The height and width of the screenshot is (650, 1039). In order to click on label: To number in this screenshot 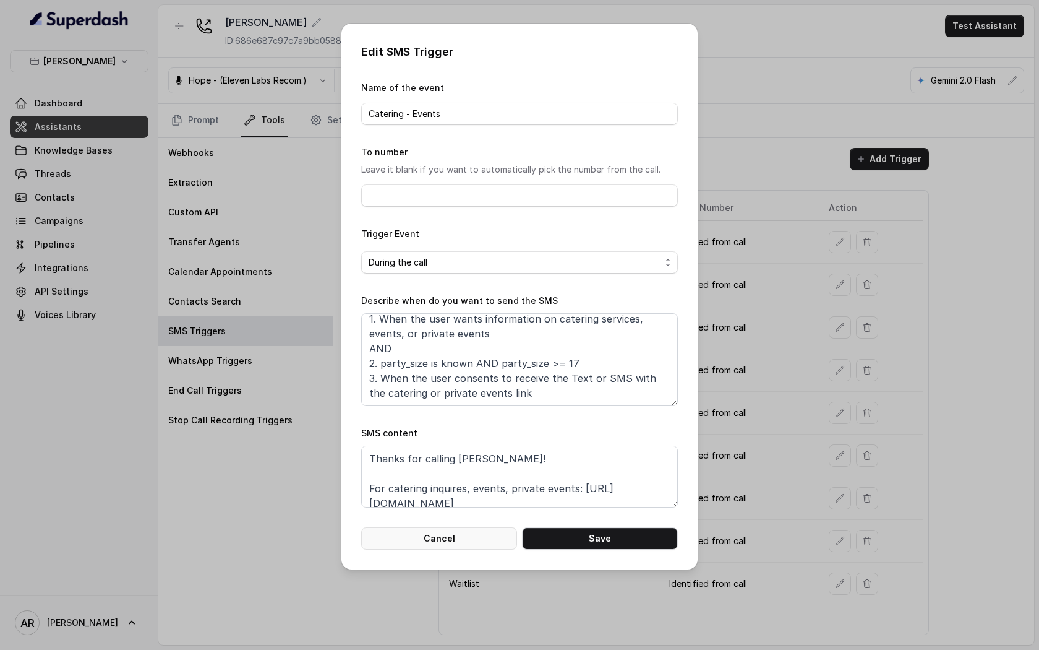, I will do `click(384, 152)`.